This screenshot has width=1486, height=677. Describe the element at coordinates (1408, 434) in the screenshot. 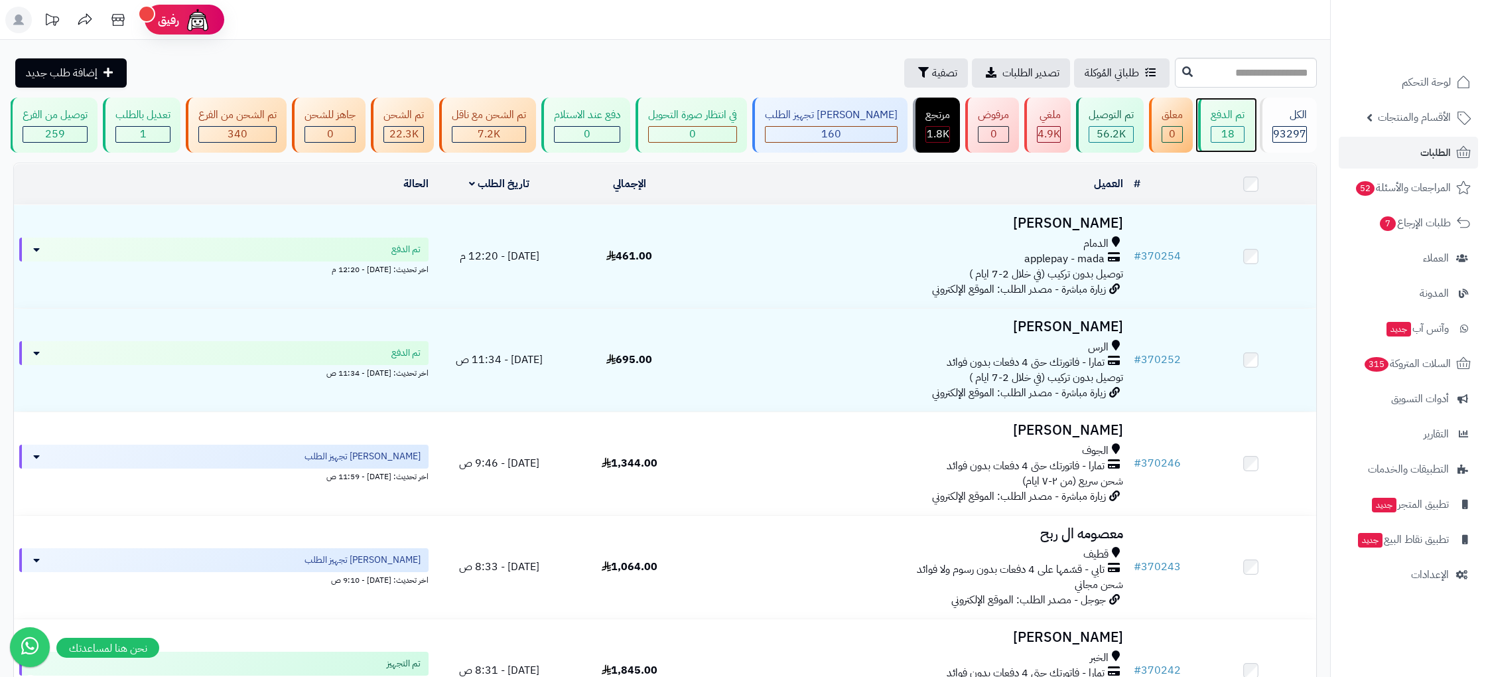

I see `a: التقارير` at that location.